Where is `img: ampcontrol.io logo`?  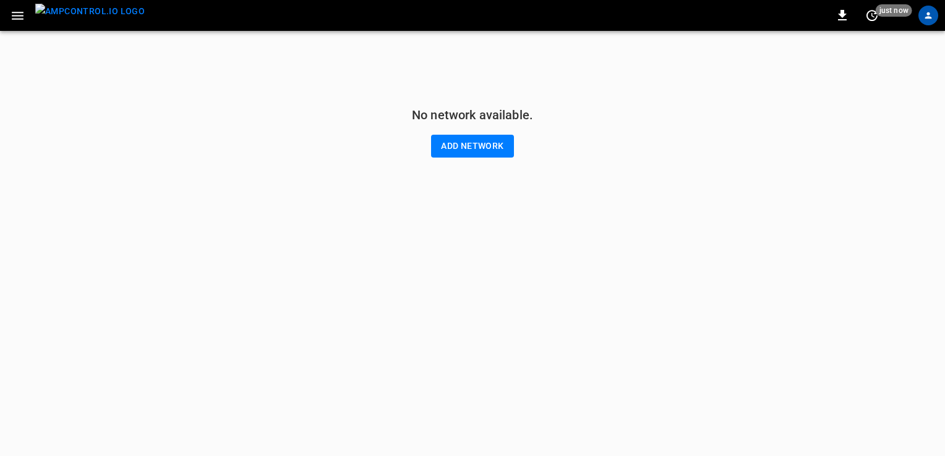
img: ampcontrol.io logo is located at coordinates (90, 11).